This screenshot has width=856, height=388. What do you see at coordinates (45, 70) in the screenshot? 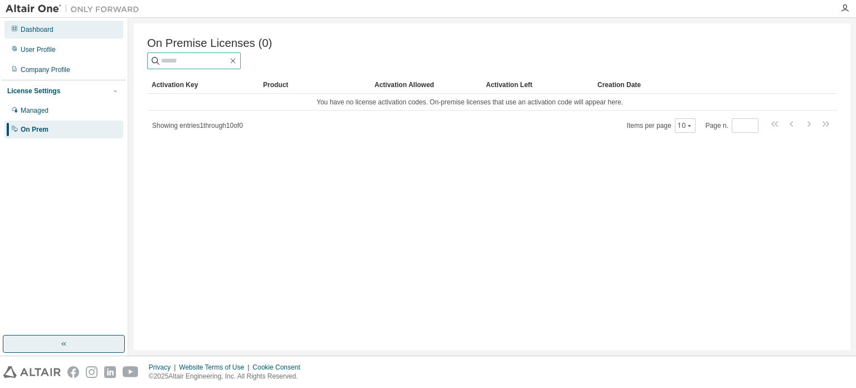
I see `div: Company Profile` at bounding box center [45, 70].